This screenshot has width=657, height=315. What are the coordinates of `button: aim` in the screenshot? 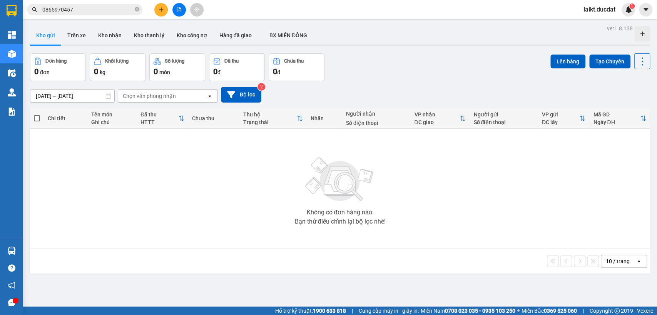 It's located at (197, 10).